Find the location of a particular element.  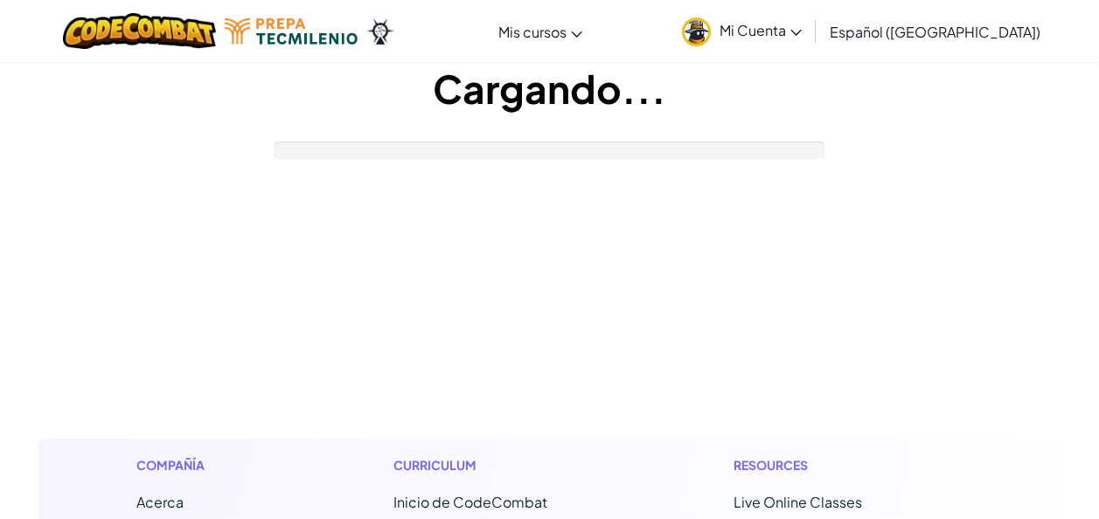

h1: Resources is located at coordinates (848, 465).